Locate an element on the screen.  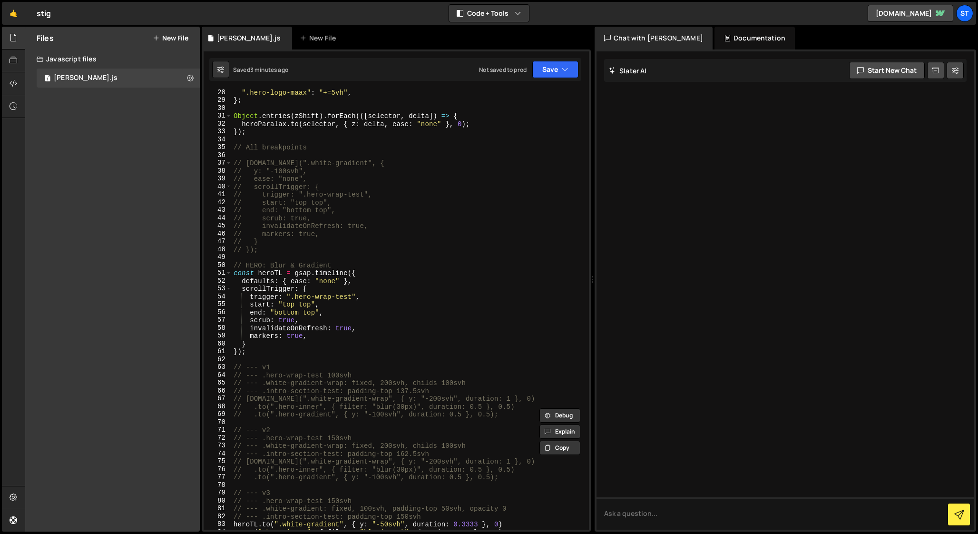
div: 36 is located at coordinates (217, 155).